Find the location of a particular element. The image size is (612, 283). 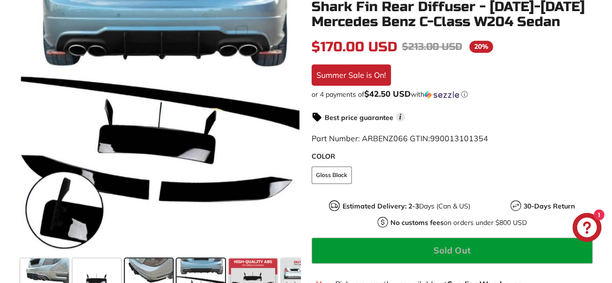

span: Part Number: ARBENZ066 GTIN: is located at coordinates (400, 138).